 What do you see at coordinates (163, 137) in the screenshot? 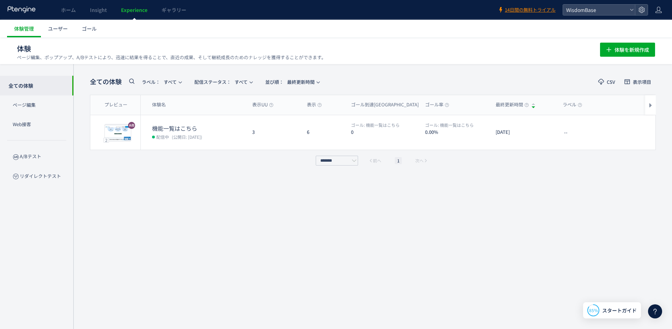
I see `span: 配信中` at bounding box center [163, 137].